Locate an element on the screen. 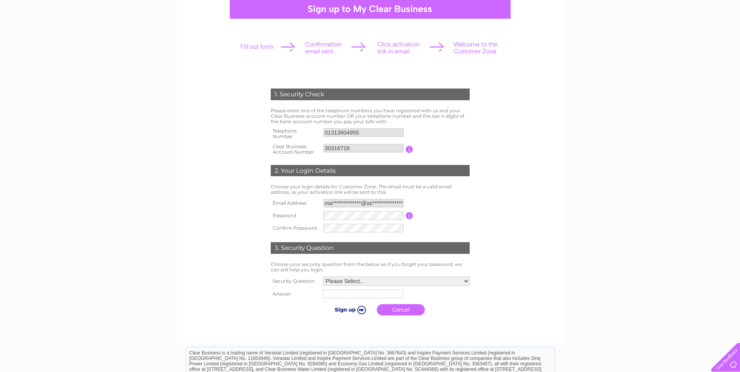 This screenshot has width=740, height=372. th: Email Address is located at coordinates (295, 203).